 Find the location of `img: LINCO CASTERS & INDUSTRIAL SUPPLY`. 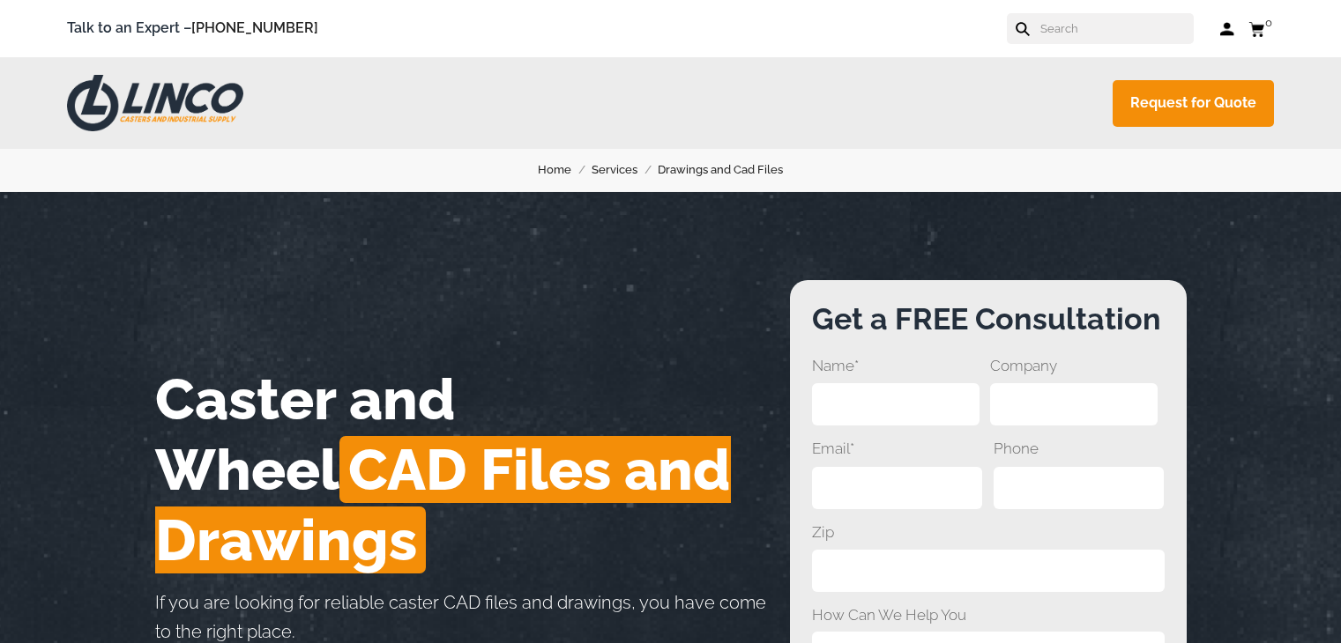

img: LINCO CASTERS & INDUSTRIAL SUPPLY is located at coordinates (155, 103).